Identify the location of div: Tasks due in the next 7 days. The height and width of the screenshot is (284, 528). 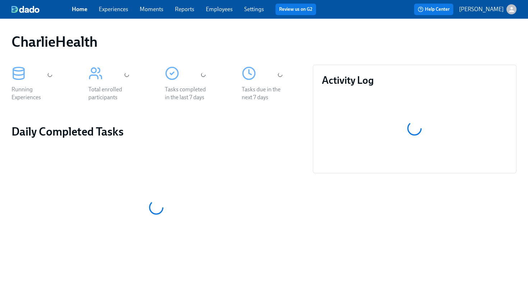
(265, 93).